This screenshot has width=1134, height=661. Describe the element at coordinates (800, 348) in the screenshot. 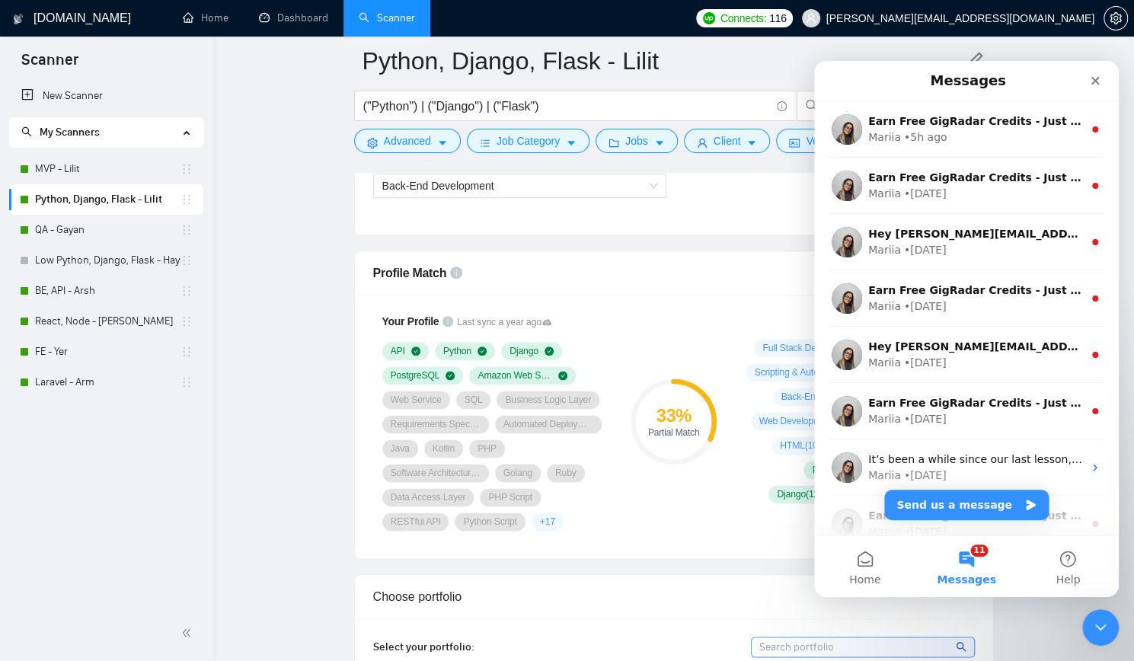

I see `span: Full Stack Development ( 47 %)` at that location.